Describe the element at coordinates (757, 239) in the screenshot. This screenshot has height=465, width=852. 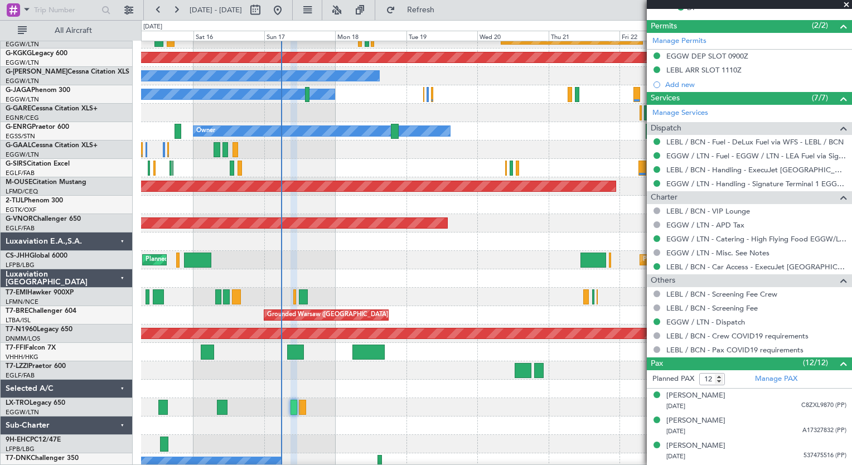
I see `a: EGGW / LTN - Catering - High Flying Food EGGW/LTN` at that location.